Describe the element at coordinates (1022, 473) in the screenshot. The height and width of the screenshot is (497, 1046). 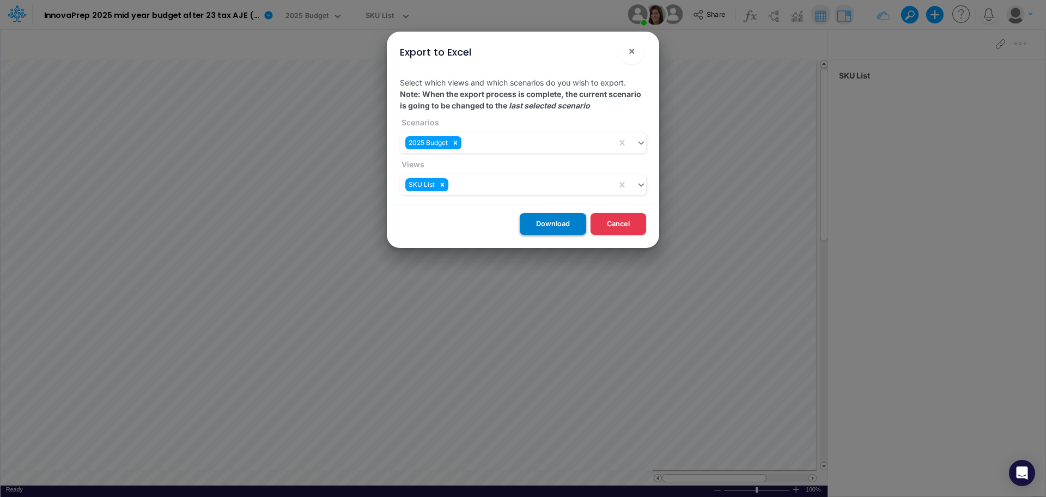
I see `div: Open Intercom Messenger` at that location.